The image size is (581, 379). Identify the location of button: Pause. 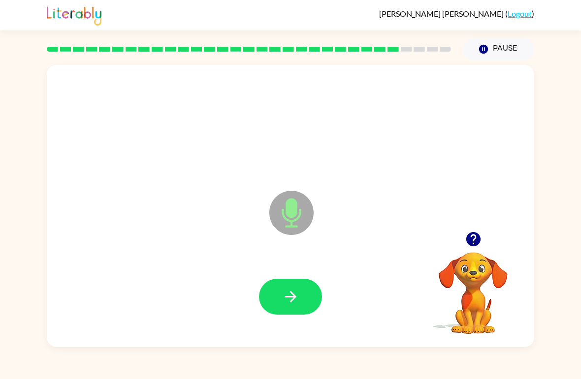
(498, 49).